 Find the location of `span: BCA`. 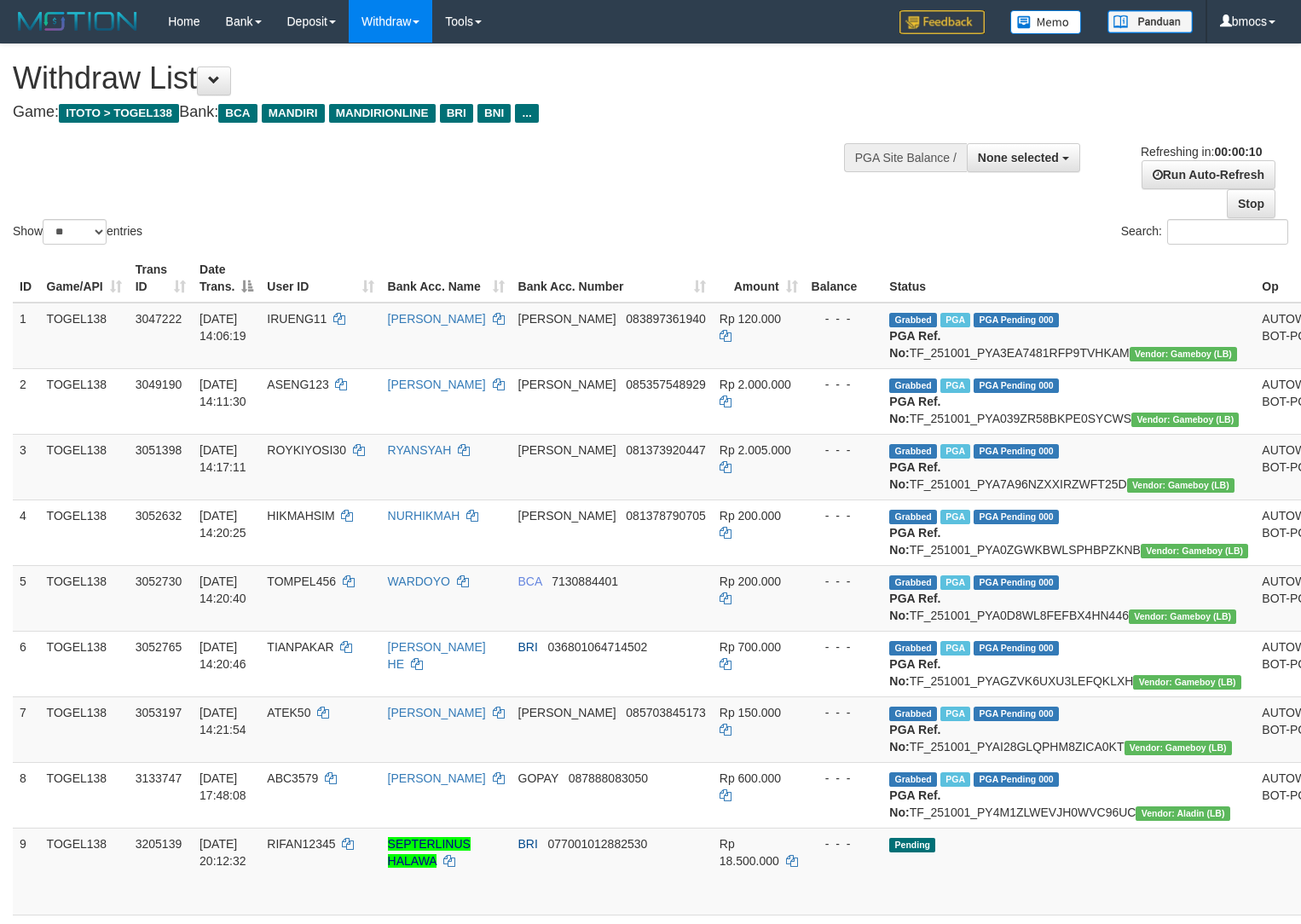

span: BCA is located at coordinates (530, 581).